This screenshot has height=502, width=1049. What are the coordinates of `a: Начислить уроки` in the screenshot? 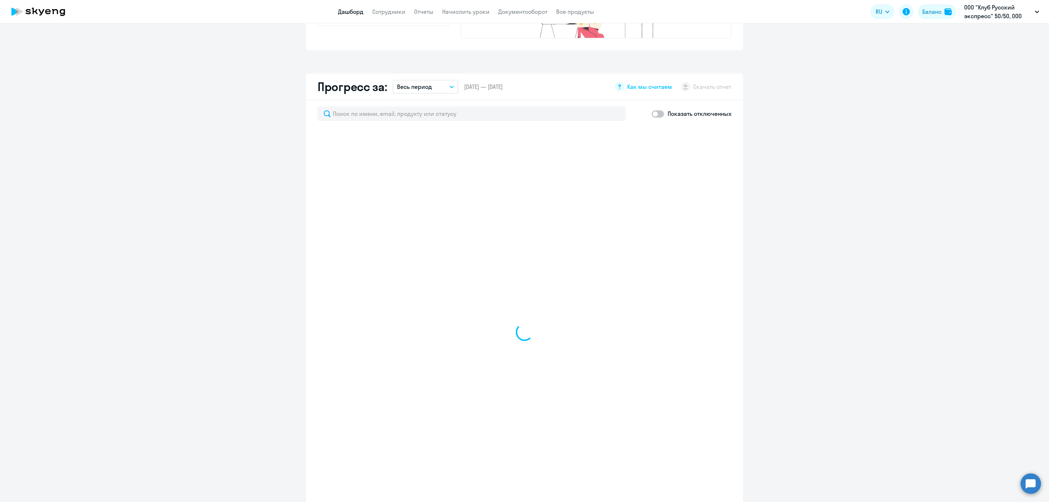 It's located at (466, 12).